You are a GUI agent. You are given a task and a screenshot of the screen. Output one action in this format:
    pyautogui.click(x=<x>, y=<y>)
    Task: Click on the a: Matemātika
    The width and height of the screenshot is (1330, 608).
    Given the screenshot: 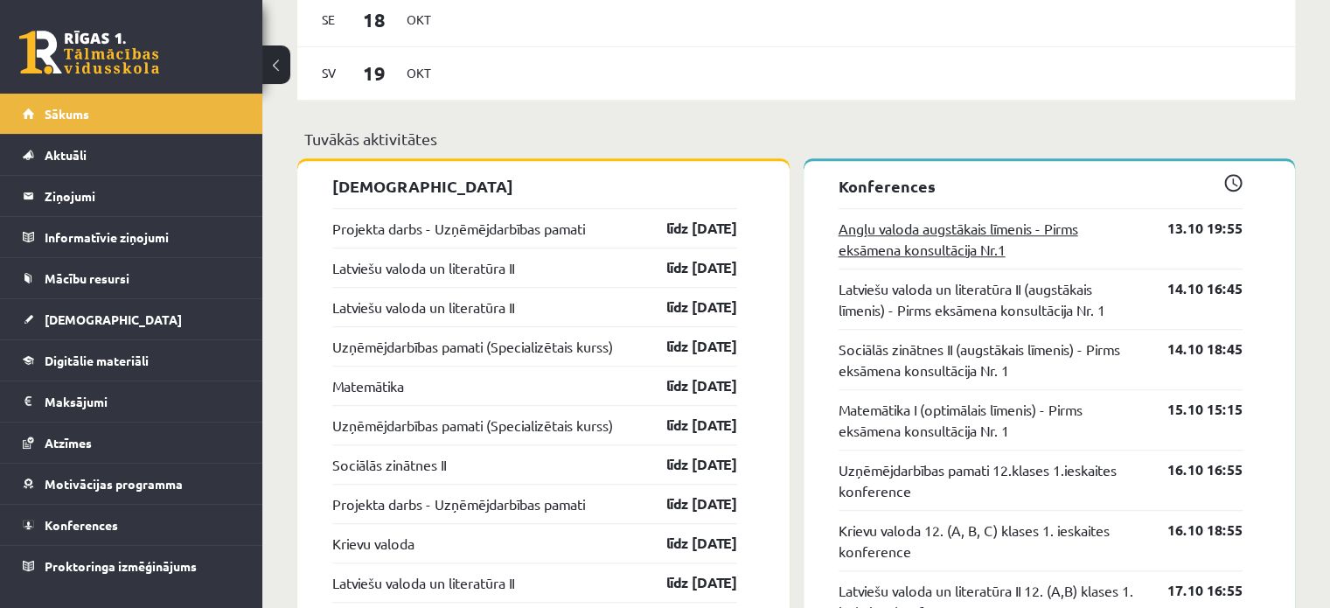 What is the action you would take?
    pyautogui.click(x=368, y=386)
    